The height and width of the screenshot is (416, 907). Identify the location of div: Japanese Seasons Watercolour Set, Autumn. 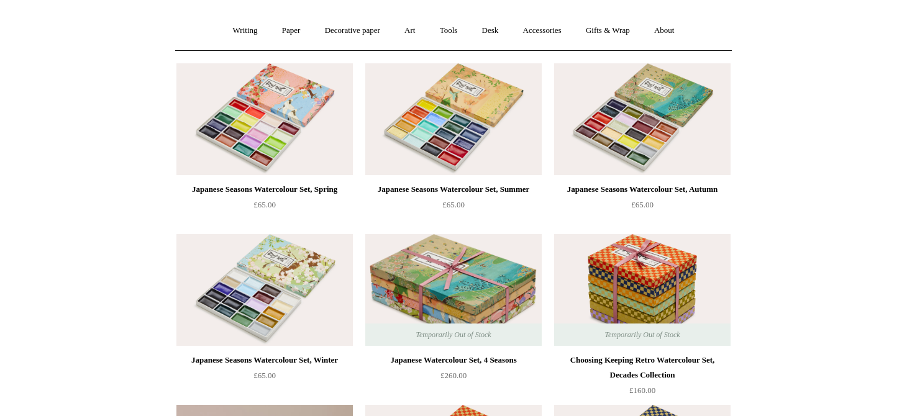
(642, 189).